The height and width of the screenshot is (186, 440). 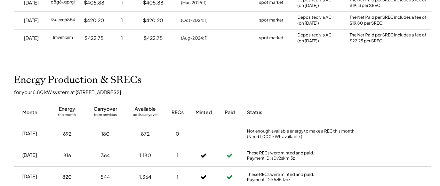 I want to click on div: The Net Paid per SREC includes a fee of $22.25 per SREC., so click(x=390, y=38).